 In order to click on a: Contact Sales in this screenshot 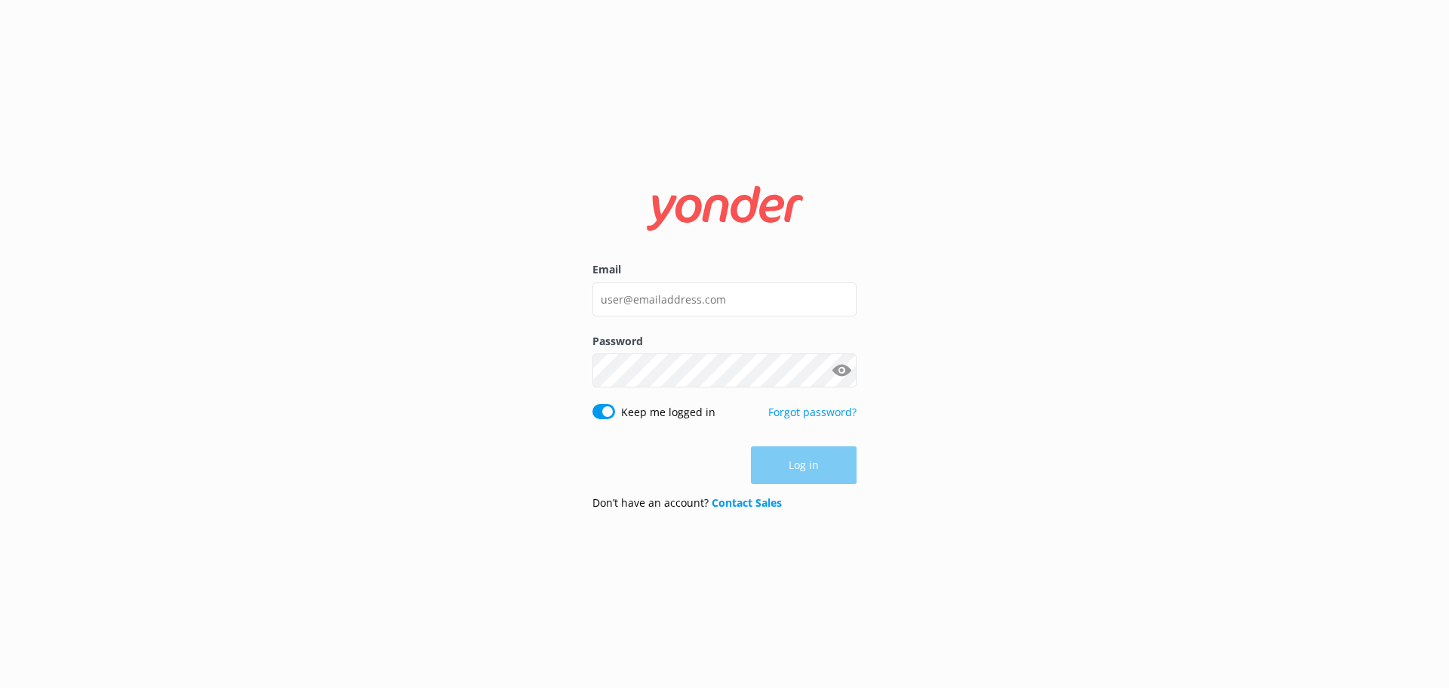, I will do `click(747, 502)`.